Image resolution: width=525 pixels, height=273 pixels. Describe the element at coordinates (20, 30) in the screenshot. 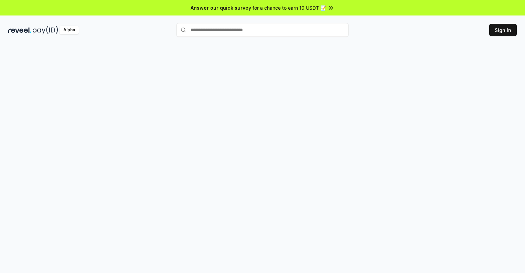

I see `img: reveel_dark` at that location.